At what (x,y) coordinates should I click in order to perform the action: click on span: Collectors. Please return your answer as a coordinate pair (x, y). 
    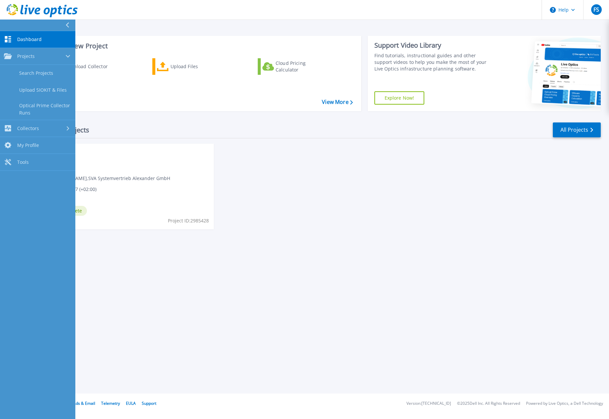
    Looking at the image, I should click on (28, 128).